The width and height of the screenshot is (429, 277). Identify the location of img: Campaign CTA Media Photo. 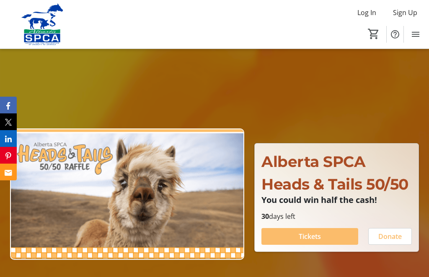
(127, 194).